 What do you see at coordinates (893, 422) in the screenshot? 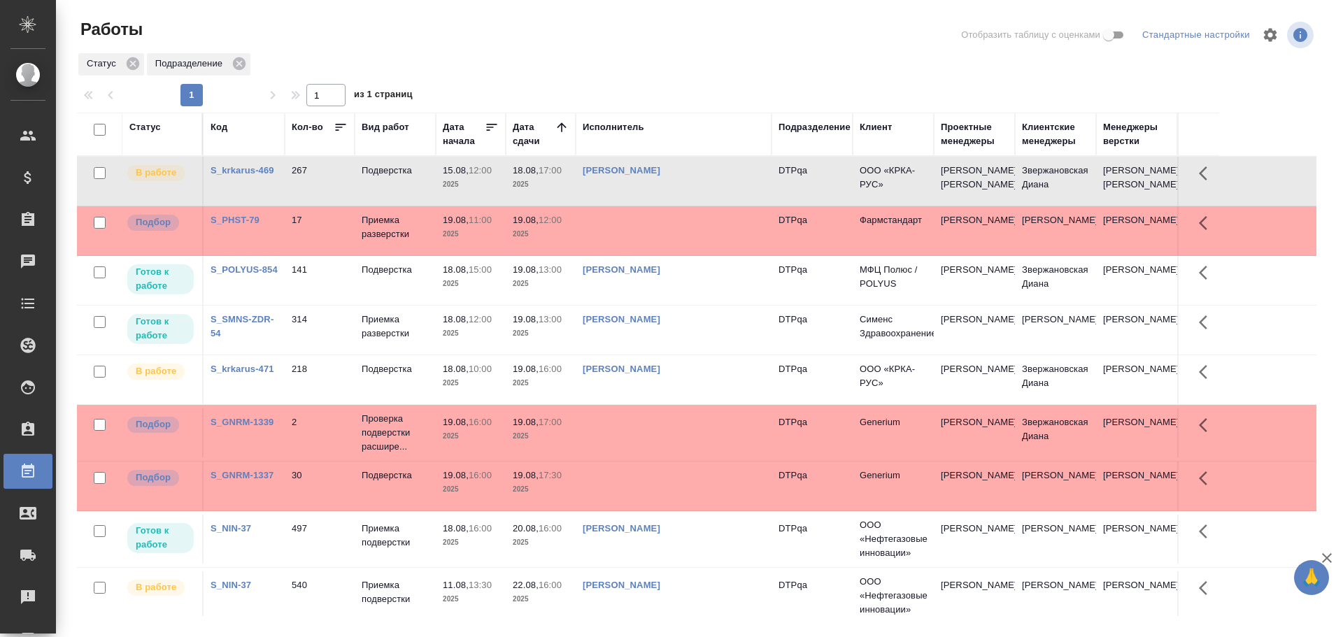
I see `p: Generium` at bounding box center [893, 422].